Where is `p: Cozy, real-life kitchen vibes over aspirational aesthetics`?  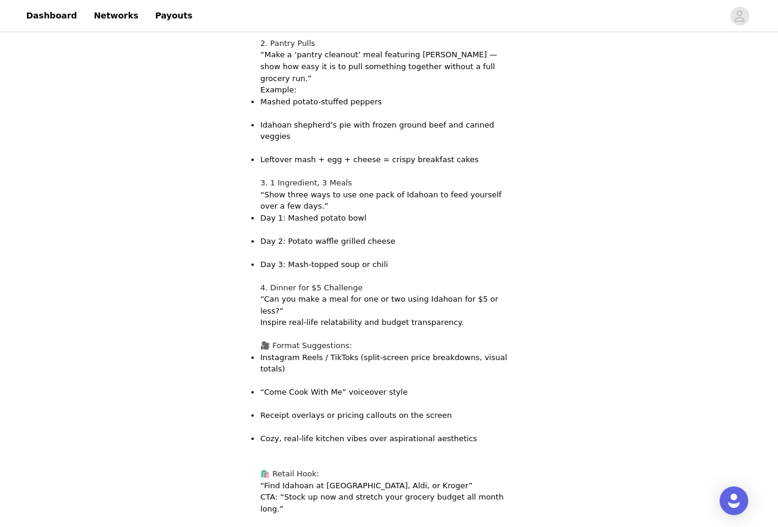
p: Cozy, real-life kitchen vibes over aspirational aesthetics is located at coordinates (389, 444).